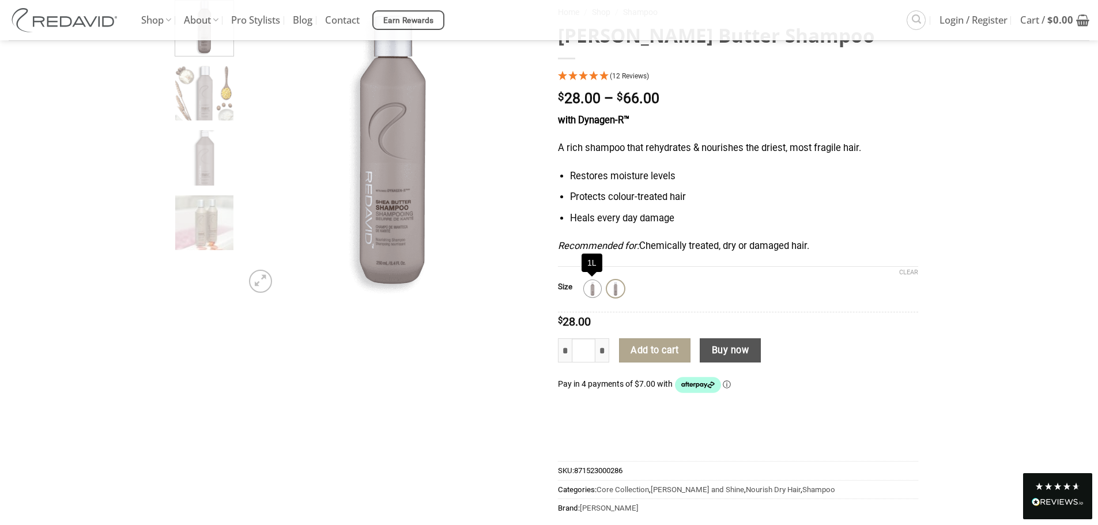  I want to click on span: Brand:, so click(738, 508).